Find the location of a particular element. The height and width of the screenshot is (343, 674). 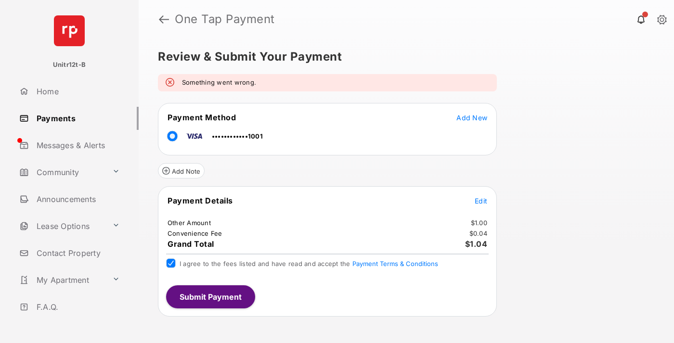

a: My Apartment is located at coordinates (62, 280).